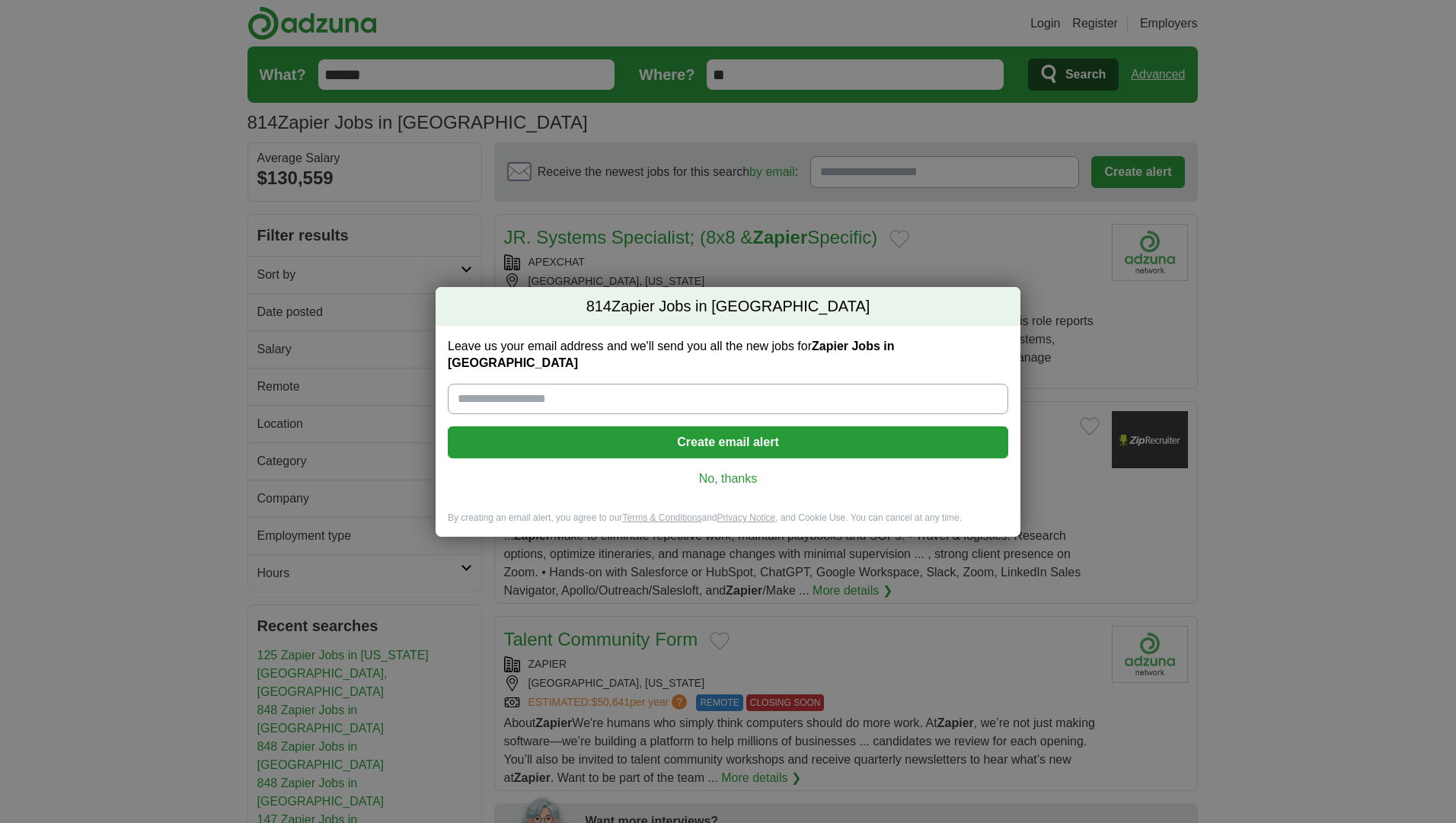 The height and width of the screenshot is (823, 1456). Describe the element at coordinates (728, 355) in the screenshot. I see `label: Leave us your email address and we'll send you all the new jobs for` at that location.